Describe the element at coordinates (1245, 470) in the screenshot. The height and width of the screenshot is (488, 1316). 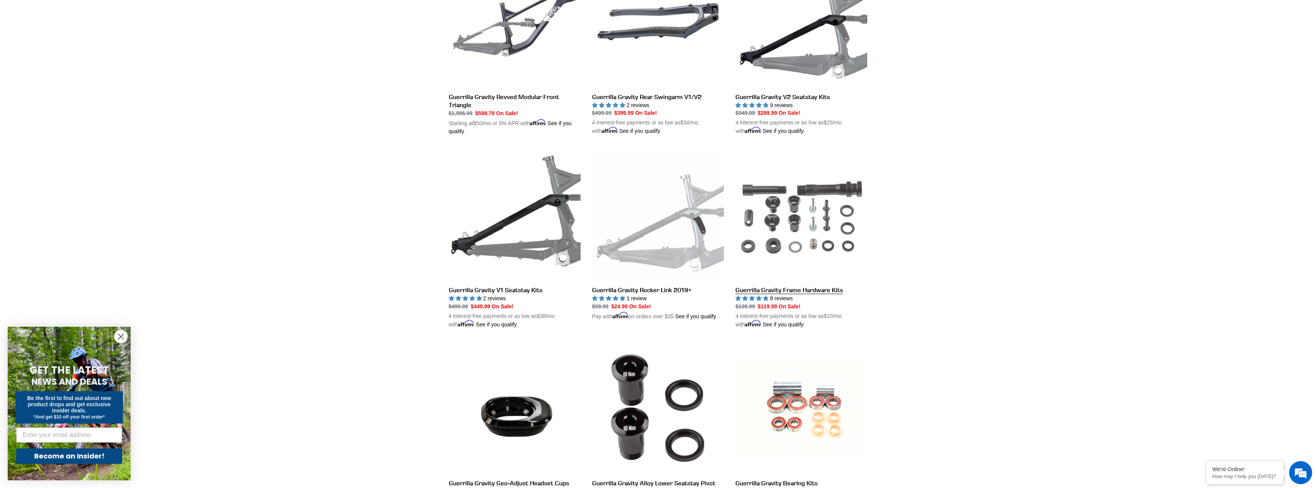
I see `div: We're Online!` at that location.